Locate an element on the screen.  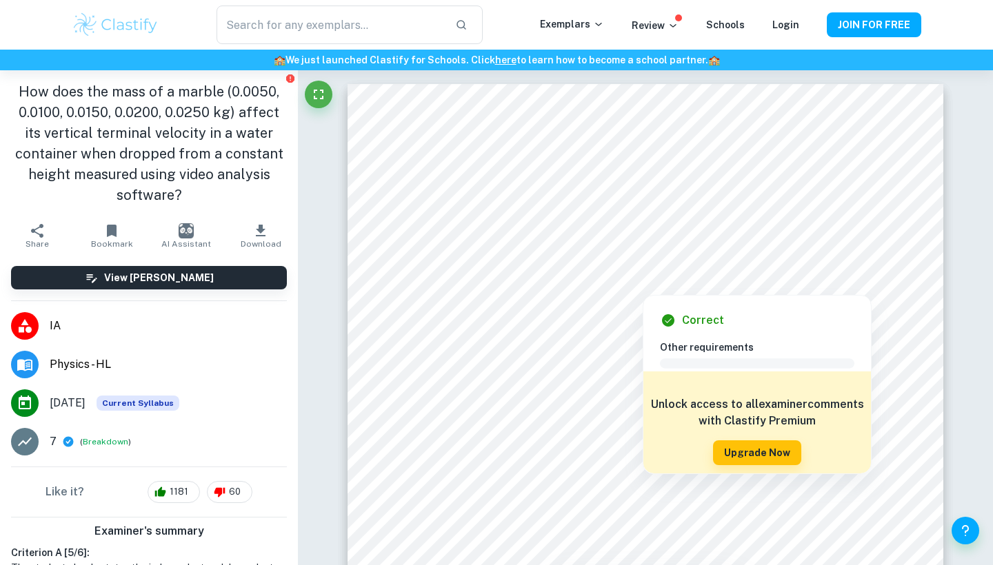
h6: Examiner's summary is located at coordinates (149, 531).